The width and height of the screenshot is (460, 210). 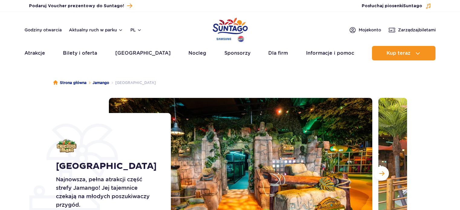 I want to click on span: Moje konto, so click(x=370, y=30).